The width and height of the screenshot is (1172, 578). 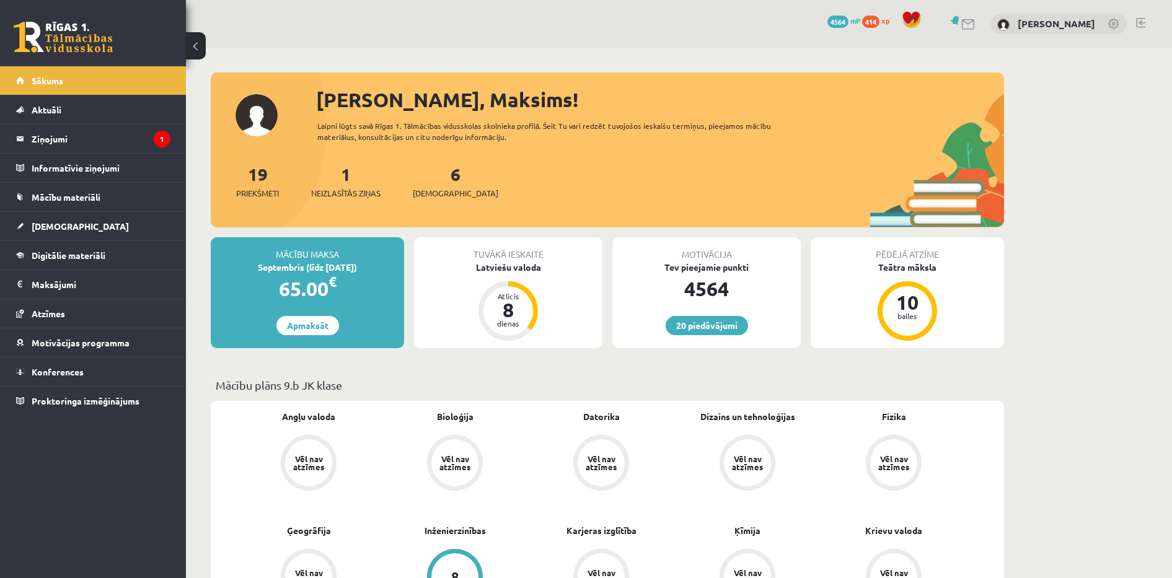 What do you see at coordinates (162, 139) in the screenshot?
I see `i: 1` at bounding box center [162, 139].